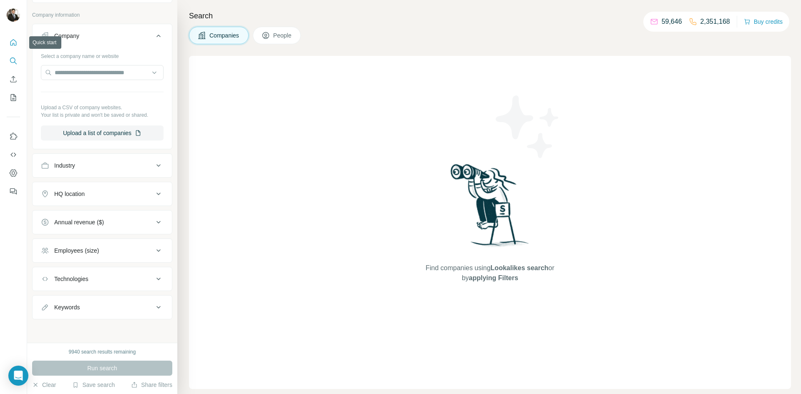 The width and height of the screenshot is (801, 394). I want to click on button: Employees (size), so click(102, 251).